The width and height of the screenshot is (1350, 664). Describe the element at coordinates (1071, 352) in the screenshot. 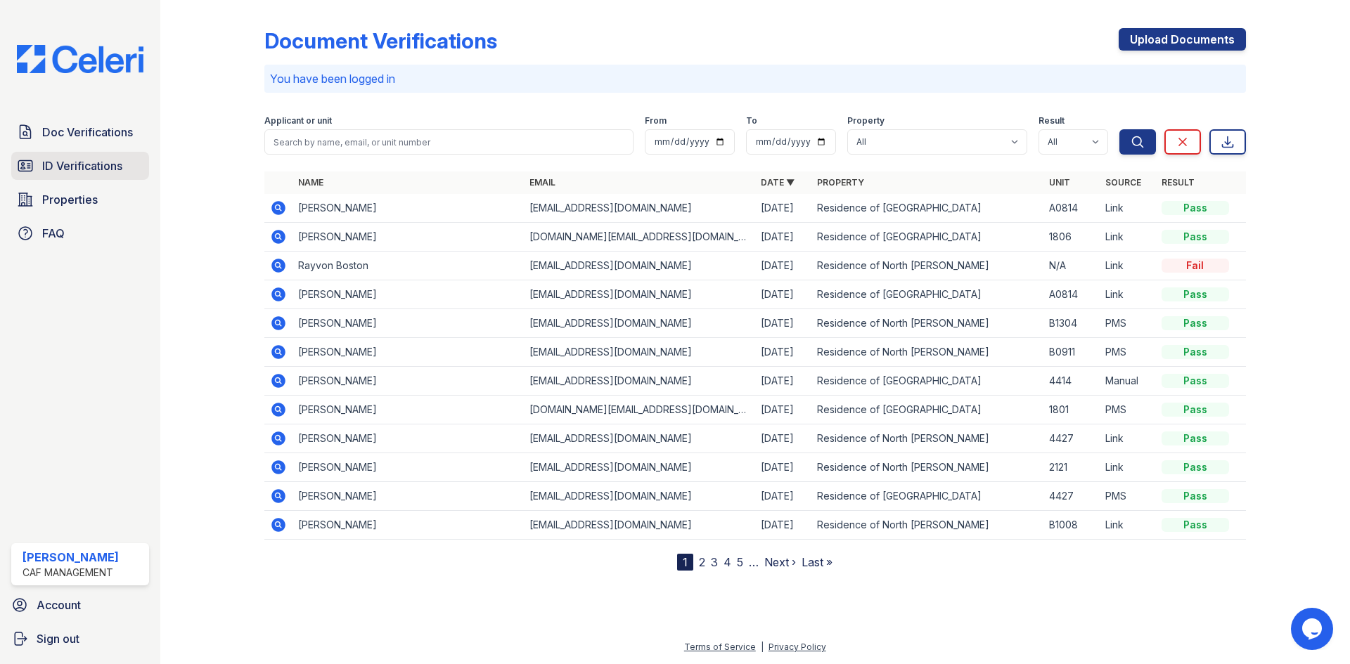

I see `td: B0911` at that location.